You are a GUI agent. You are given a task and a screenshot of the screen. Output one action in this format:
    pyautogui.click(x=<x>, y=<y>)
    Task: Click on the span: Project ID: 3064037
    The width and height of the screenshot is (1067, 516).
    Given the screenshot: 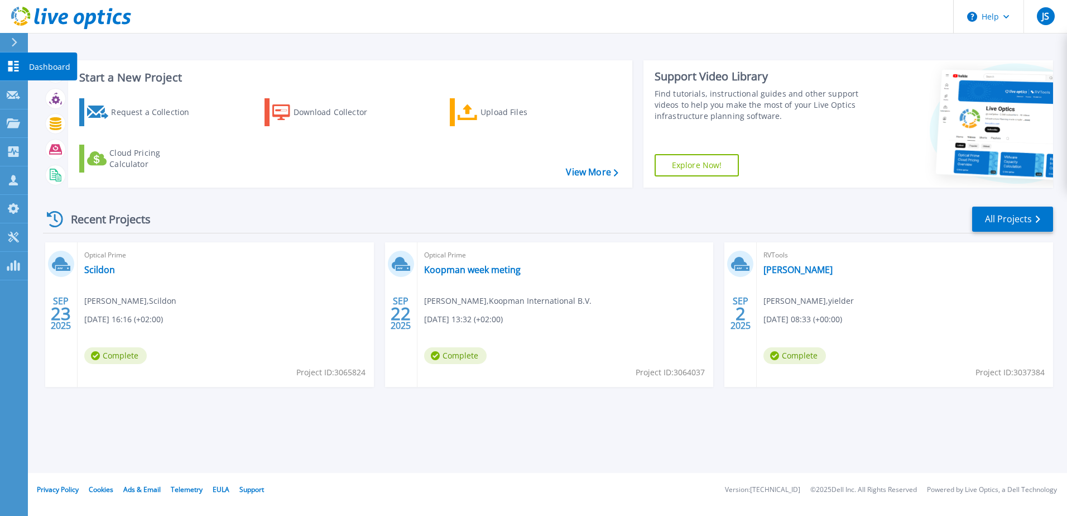 What is the action you would take?
    pyautogui.click(x=670, y=372)
    